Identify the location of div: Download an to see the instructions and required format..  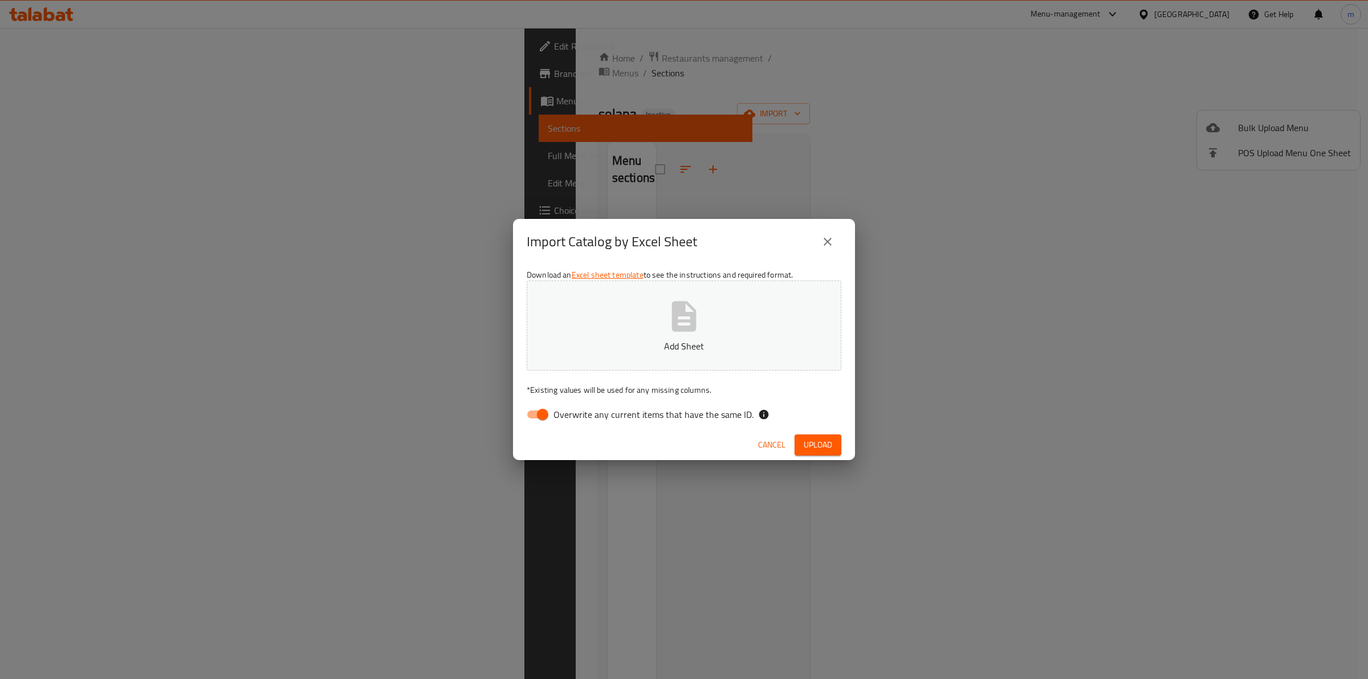
(684, 347).